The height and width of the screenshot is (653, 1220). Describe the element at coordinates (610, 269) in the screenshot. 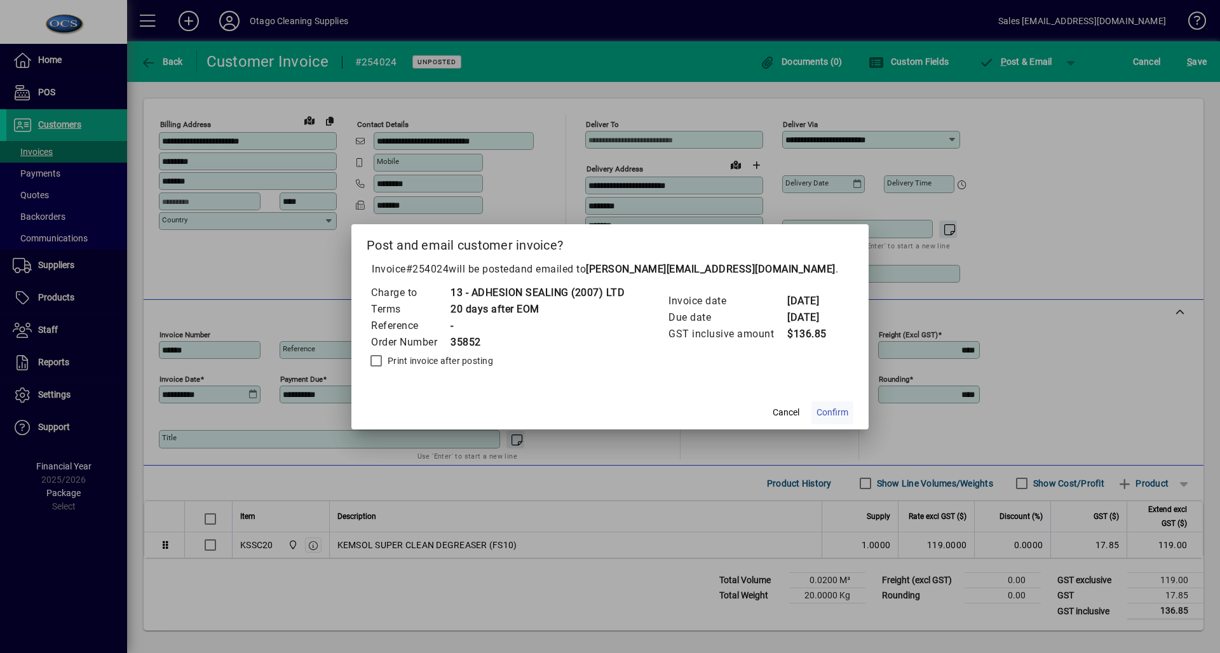

I see `p: Invoice will be posted .` at that location.